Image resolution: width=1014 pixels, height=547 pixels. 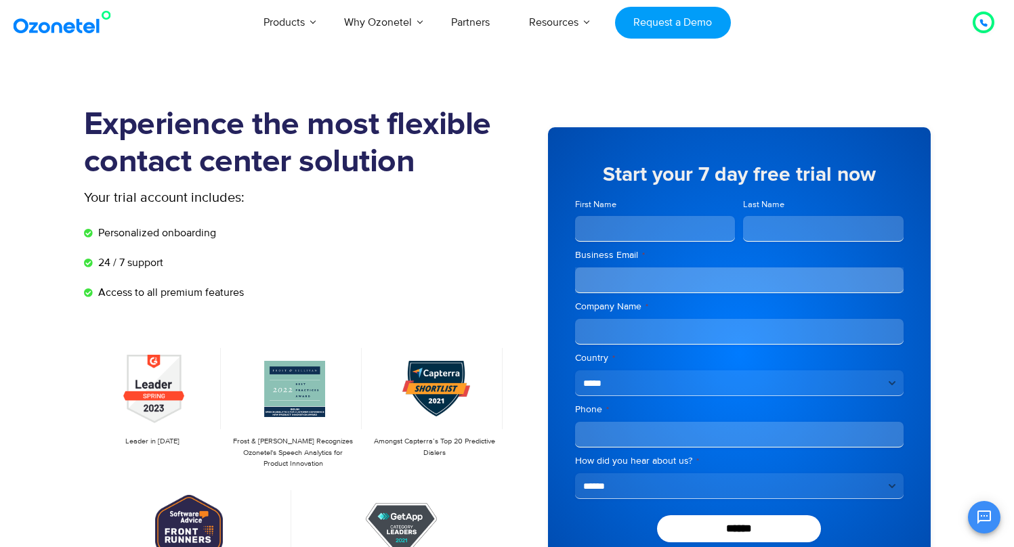 I want to click on span: Personalized onboarding, so click(x=155, y=233).